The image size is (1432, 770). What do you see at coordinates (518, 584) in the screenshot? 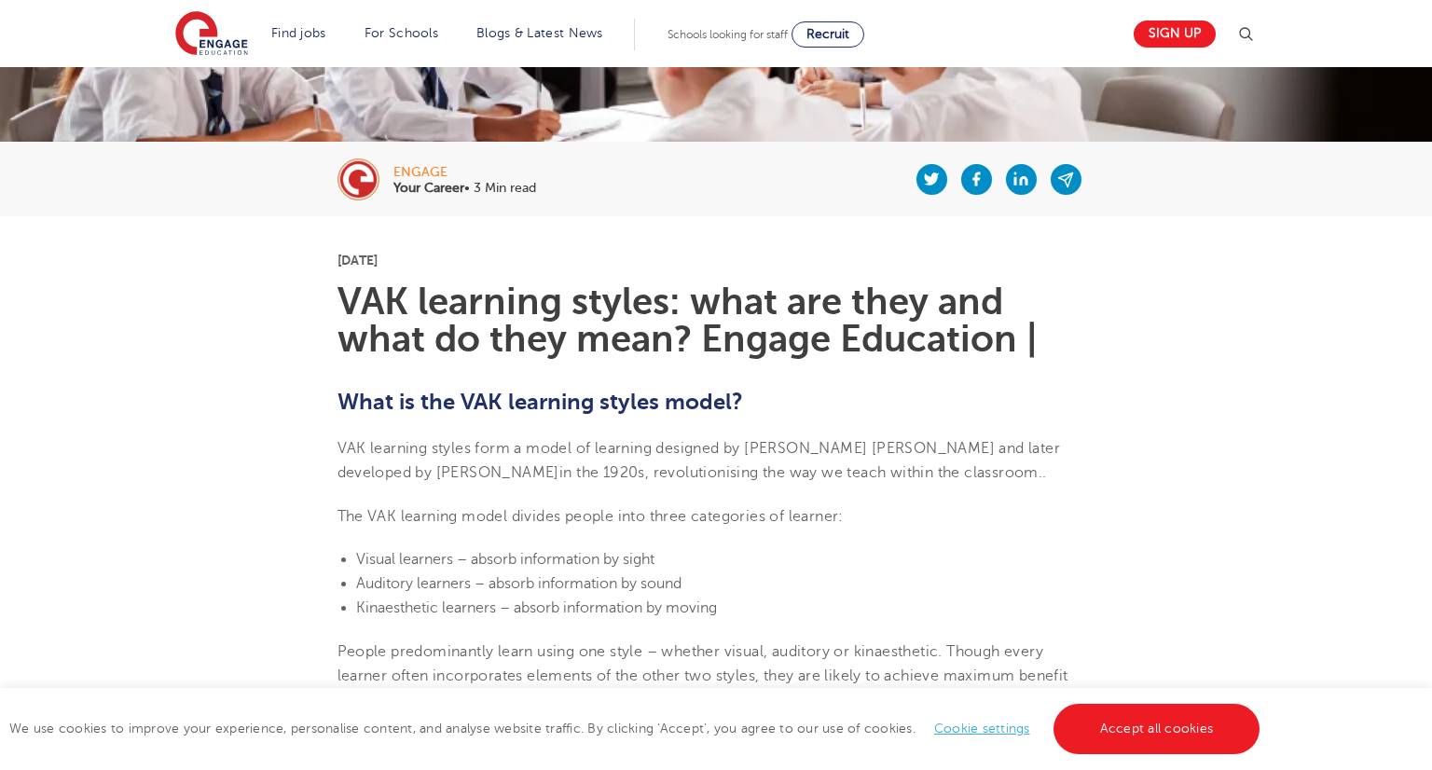
I see `span: Auditory learners – absorb information by sound` at bounding box center [518, 584].